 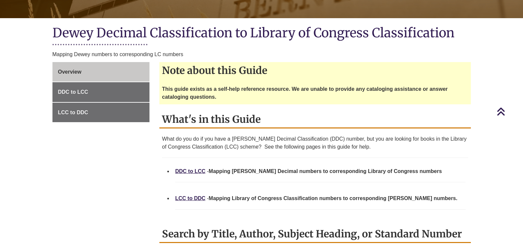 What do you see at coordinates (70, 72) in the screenshot?
I see `span: Overview` at bounding box center [70, 72].